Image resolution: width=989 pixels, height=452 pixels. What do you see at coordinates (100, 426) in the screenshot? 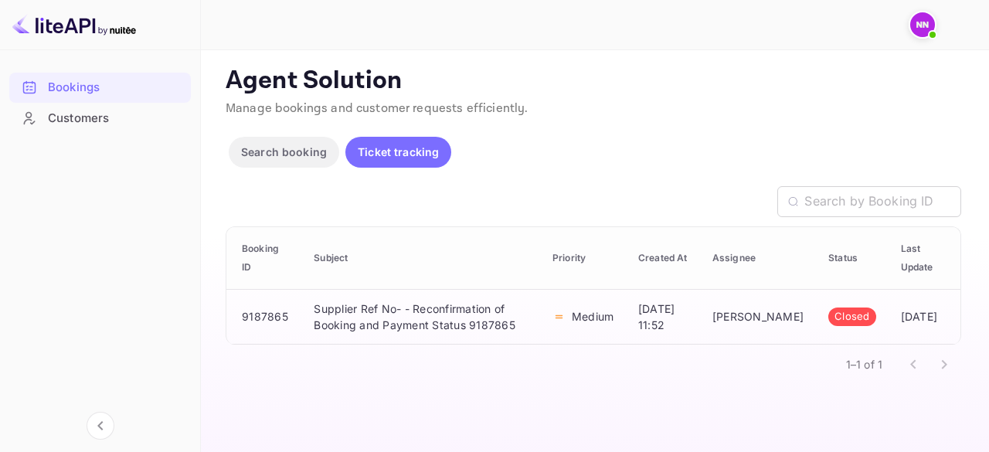
I see `button: Collapse navigation` at bounding box center [100, 426].